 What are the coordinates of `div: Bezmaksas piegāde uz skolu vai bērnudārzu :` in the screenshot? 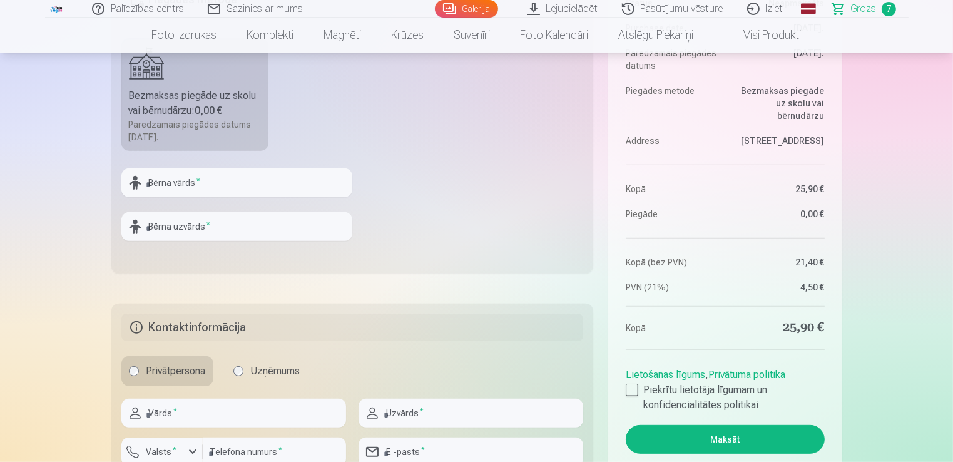 It's located at (195, 103).